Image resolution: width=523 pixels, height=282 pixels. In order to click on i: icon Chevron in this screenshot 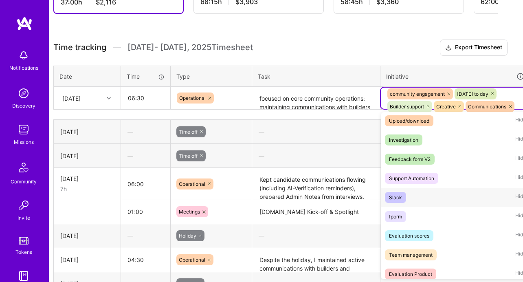, I will do `click(109, 98)`.